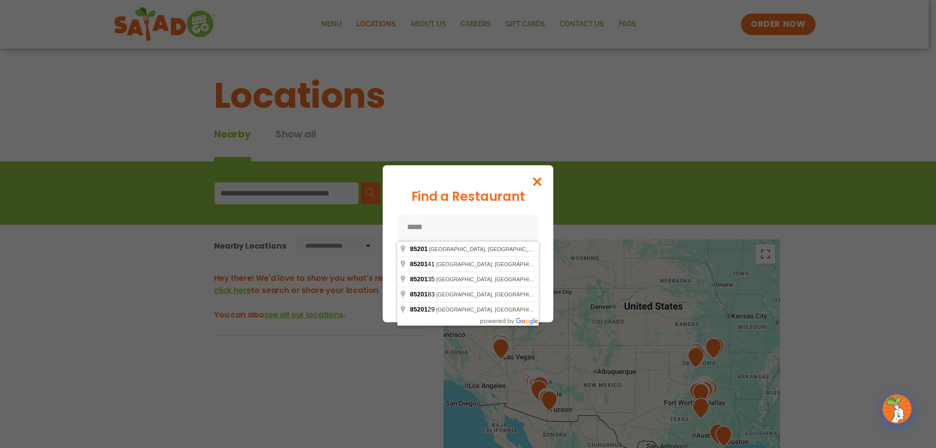 The width and height of the screenshot is (936, 448). Describe the element at coordinates (423, 264) in the screenshot. I see `span: 41` at that location.